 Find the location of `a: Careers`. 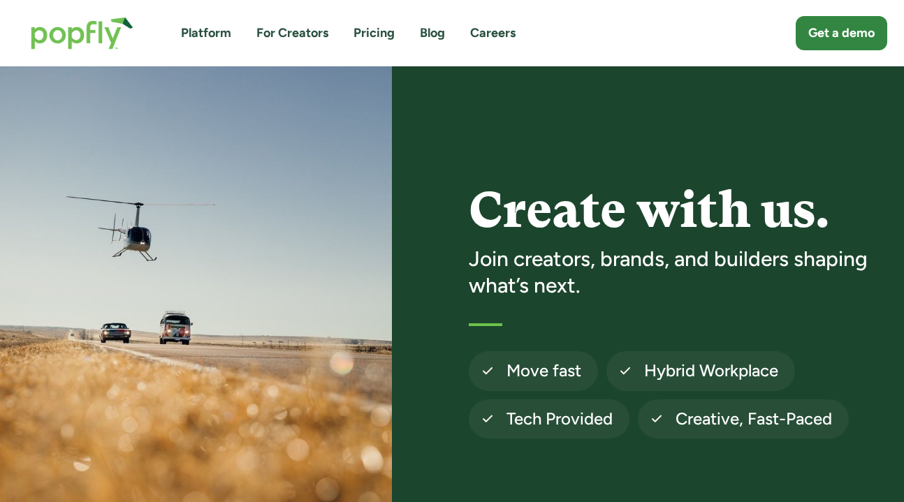

a: Careers is located at coordinates (492, 33).